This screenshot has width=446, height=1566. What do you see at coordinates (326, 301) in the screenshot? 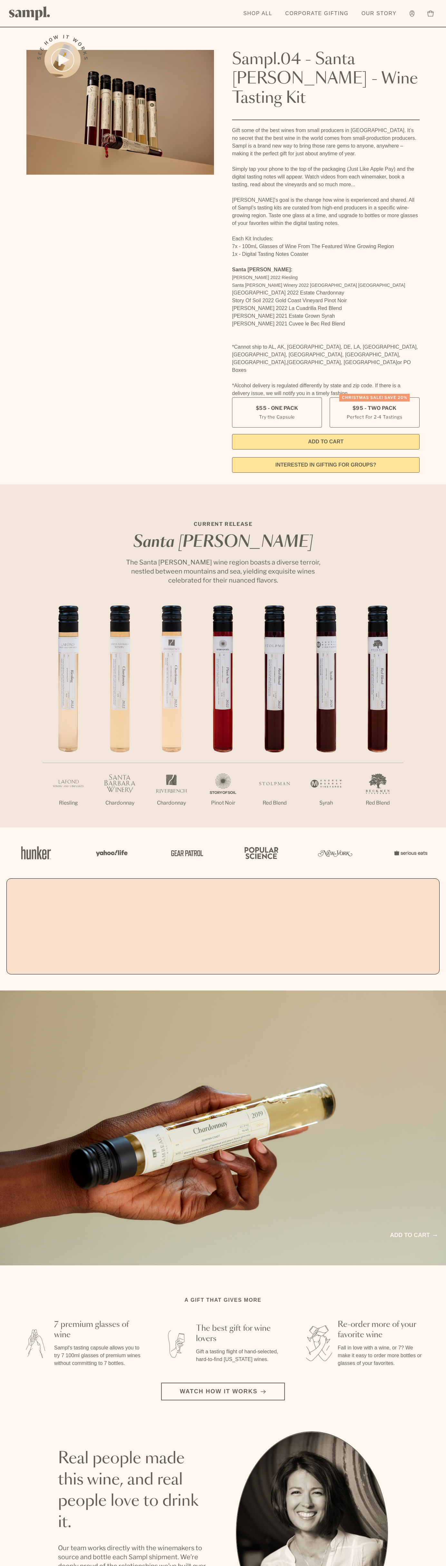
I see `li: Story Of Soil 2022 Gold Coast Vineyard Pinot Noir` at bounding box center [326, 301].